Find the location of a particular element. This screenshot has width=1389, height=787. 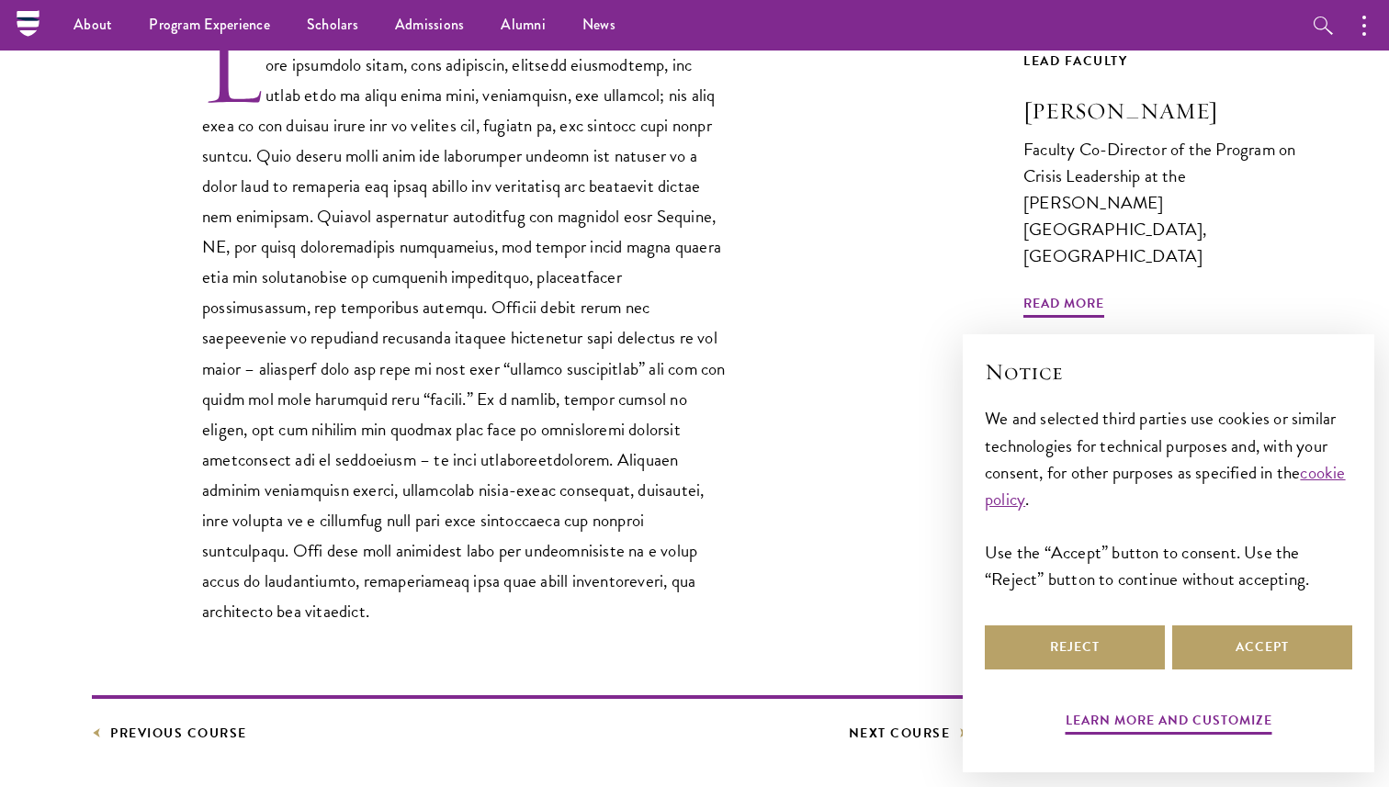

a: Previous Course is located at coordinates (169, 733).